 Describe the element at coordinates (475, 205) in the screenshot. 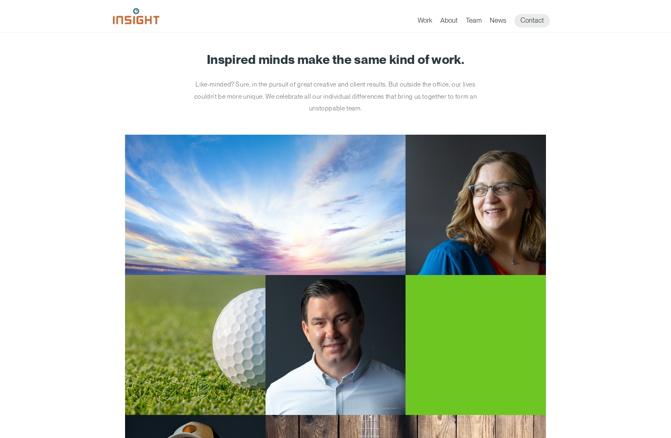

I see `img: Jill Smith` at that location.